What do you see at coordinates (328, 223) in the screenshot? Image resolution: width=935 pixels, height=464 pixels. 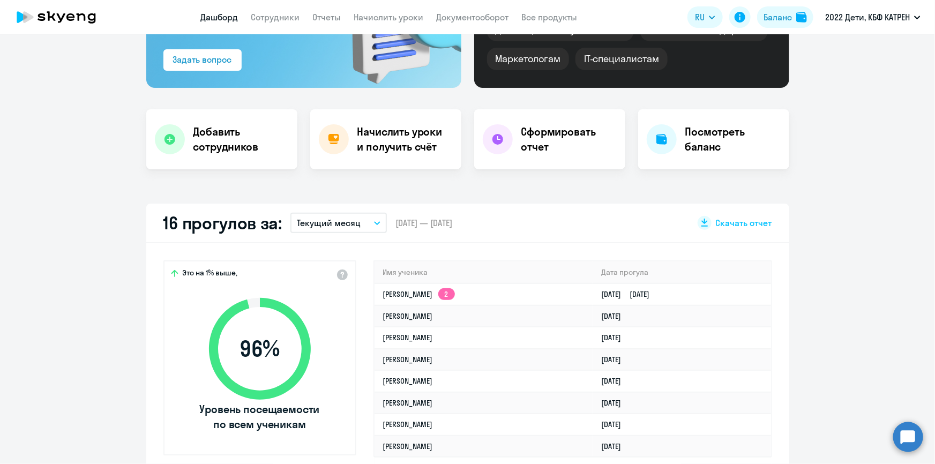 I see `p: Текущий месяц` at bounding box center [328, 223].